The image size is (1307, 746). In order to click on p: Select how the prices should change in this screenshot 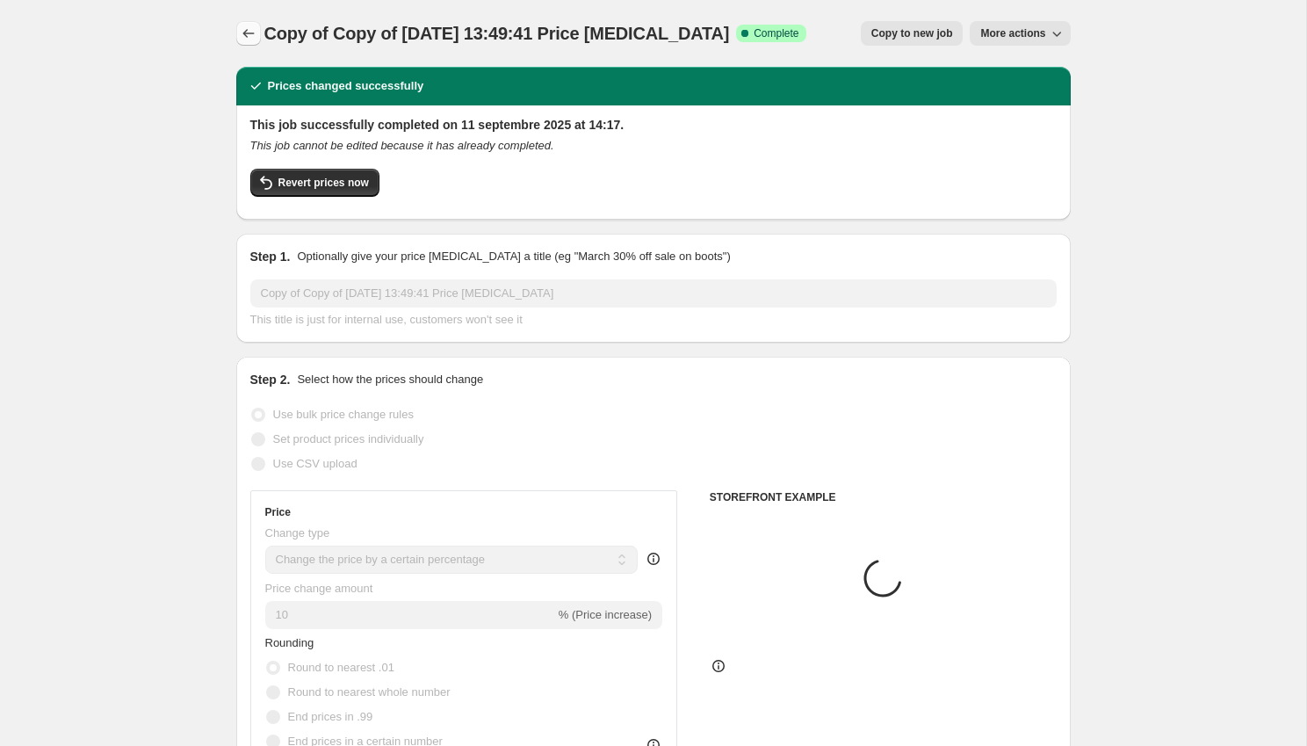, I will do `click(390, 379)`.